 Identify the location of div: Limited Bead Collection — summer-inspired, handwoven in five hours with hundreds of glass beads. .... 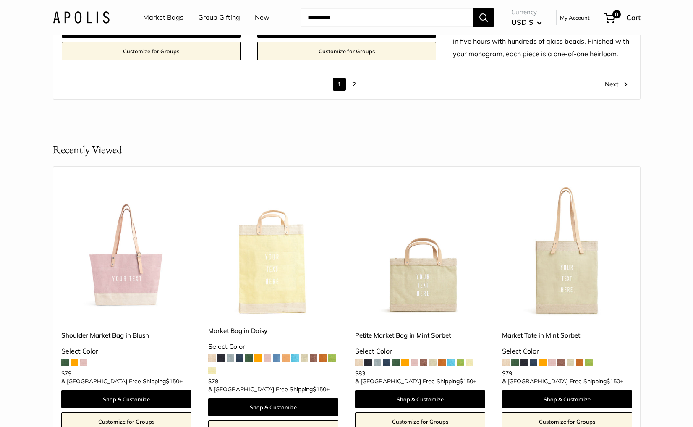
(542, 42).